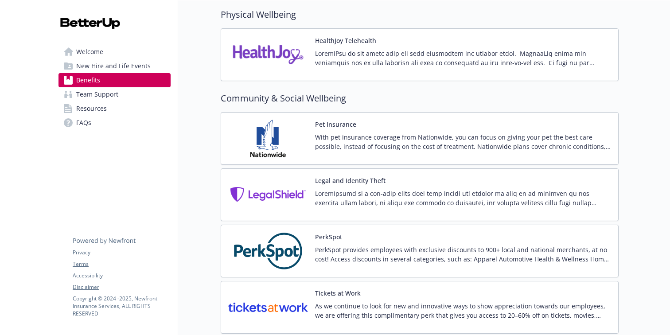  Describe the element at coordinates (463, 198) in the screenshot. I see `p: LoremIpsumd si a con-adip elits doei temp incidi utl etdolor ma aliq en ad minimven qu nos exerci...` at that location.